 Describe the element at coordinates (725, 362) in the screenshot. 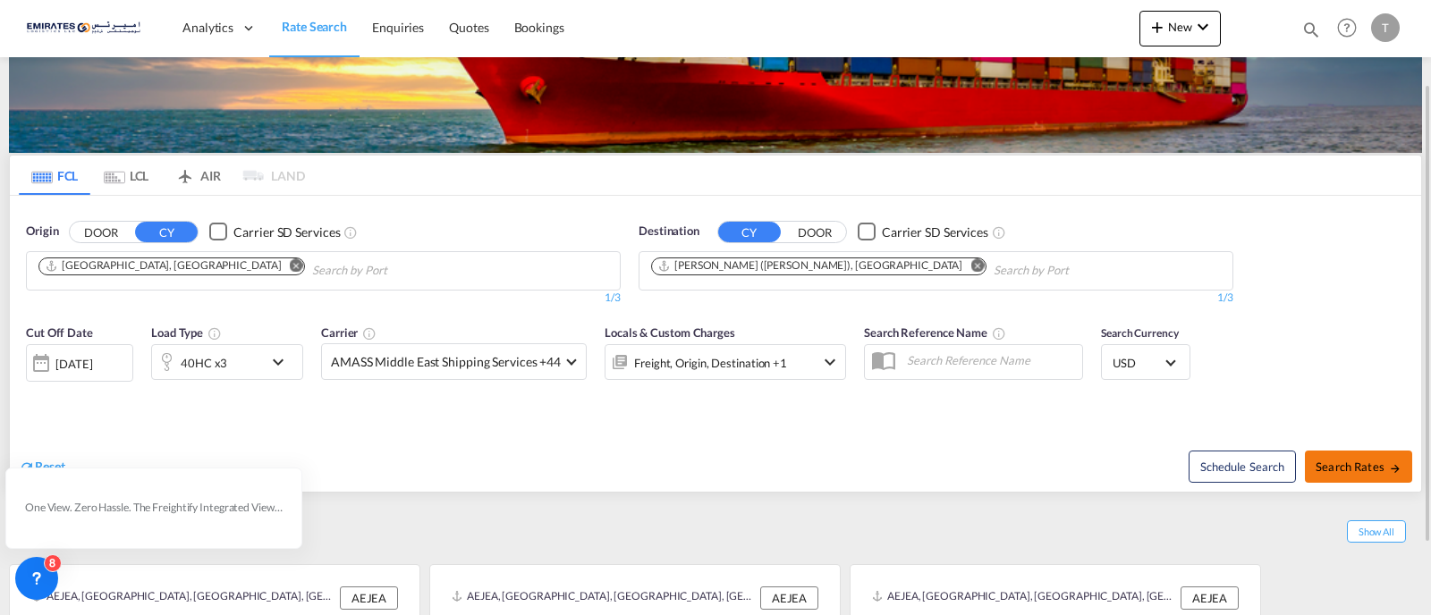

I see `div: Freight Origin Destination Factory Stuffingicon-chevron-down` at that location.